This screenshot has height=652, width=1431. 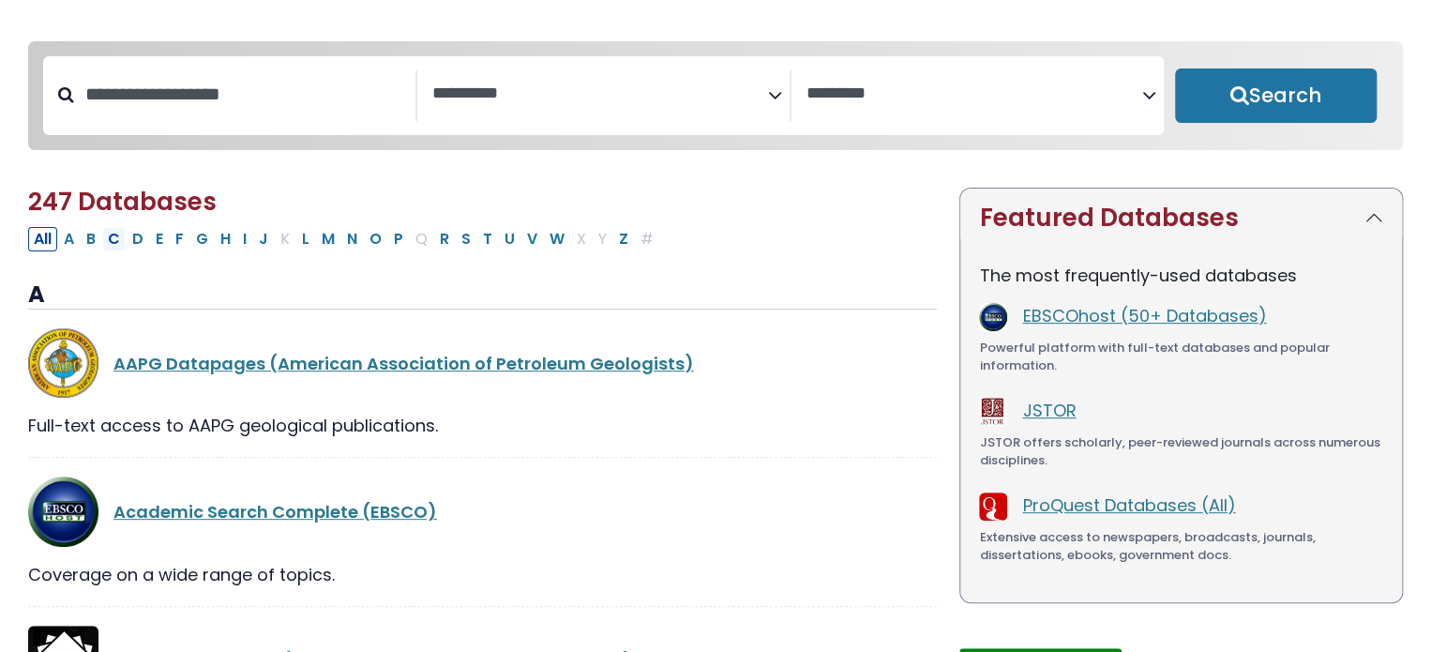 What do you see at coordinates (179, 239) in the screenshot?
I see `button: Filter Results F` at bounding box center [179, 239].